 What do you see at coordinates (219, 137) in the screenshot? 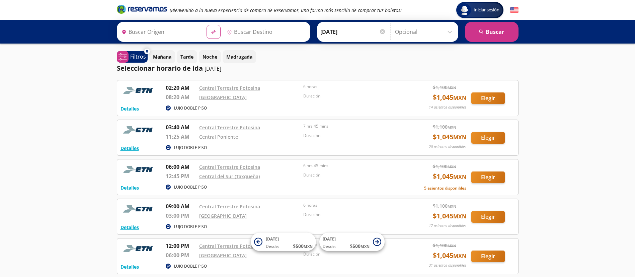
I see `a: Central Poniente` at bounding box center [219, 137].